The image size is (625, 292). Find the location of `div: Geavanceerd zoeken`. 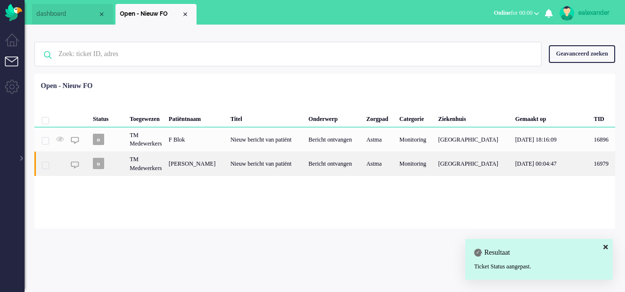

div: Geavanceerd zoeken is located at coordinates (582, 54).